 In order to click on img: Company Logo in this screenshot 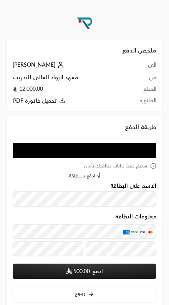, I will do `click(84, 23)`.